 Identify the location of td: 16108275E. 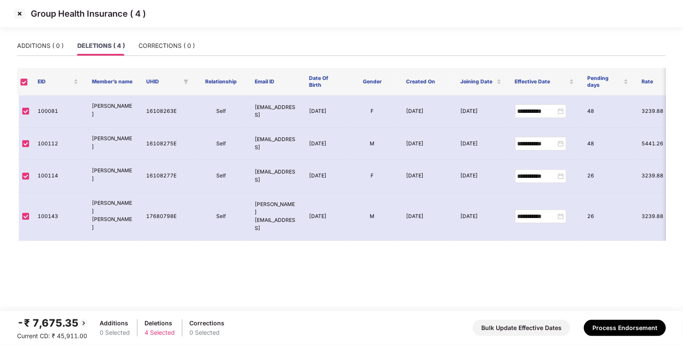
(166, 144).